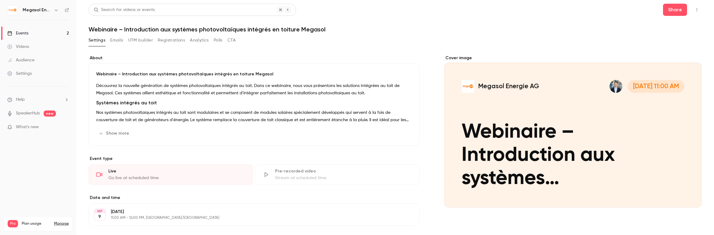 Image resolution: width=714 pixels, height=235 pixels. I want to click on p: Event type, so click(254, 159).